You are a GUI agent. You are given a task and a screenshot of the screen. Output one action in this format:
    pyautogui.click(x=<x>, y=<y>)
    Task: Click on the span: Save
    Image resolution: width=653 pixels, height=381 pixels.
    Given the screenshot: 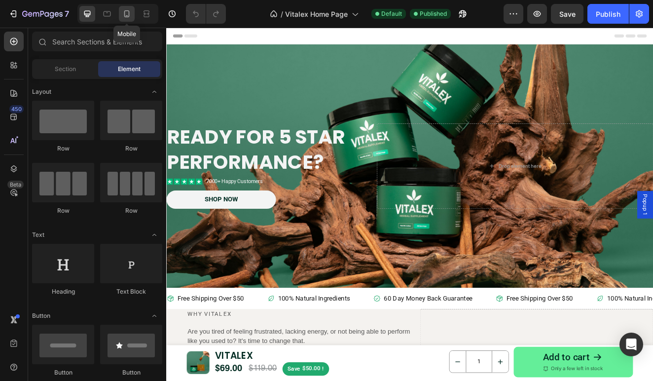 What is the action you would take?
    pyautogui.click(x=567, y=14)
    